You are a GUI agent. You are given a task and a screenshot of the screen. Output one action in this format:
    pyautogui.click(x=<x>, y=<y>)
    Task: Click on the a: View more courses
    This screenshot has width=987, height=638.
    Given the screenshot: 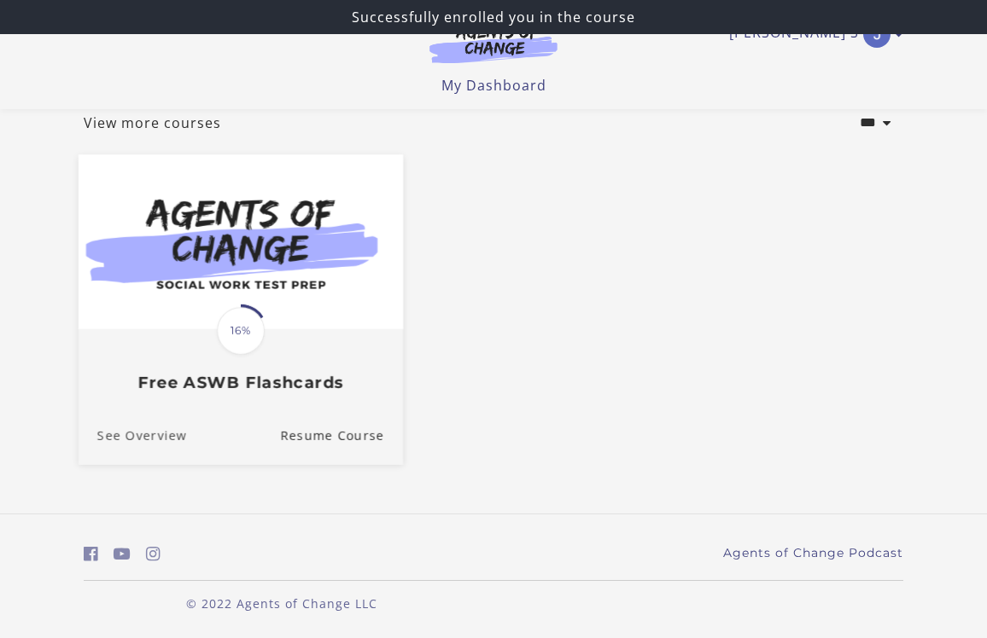 What is the action you would take?
    pyautogui.click(x=152, y=123)
    